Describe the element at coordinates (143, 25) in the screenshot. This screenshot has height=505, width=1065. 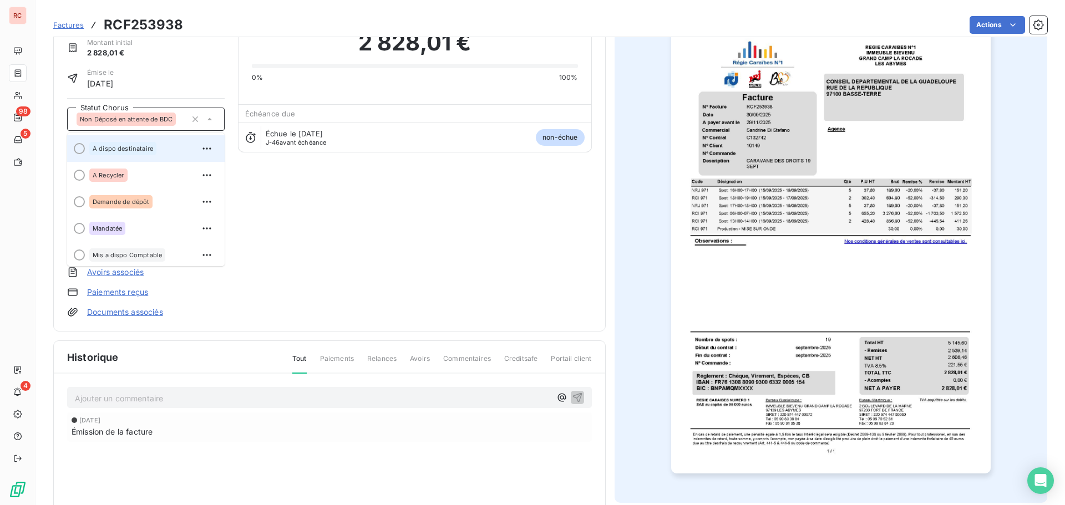
I see `h3: RCF253938` at that location.